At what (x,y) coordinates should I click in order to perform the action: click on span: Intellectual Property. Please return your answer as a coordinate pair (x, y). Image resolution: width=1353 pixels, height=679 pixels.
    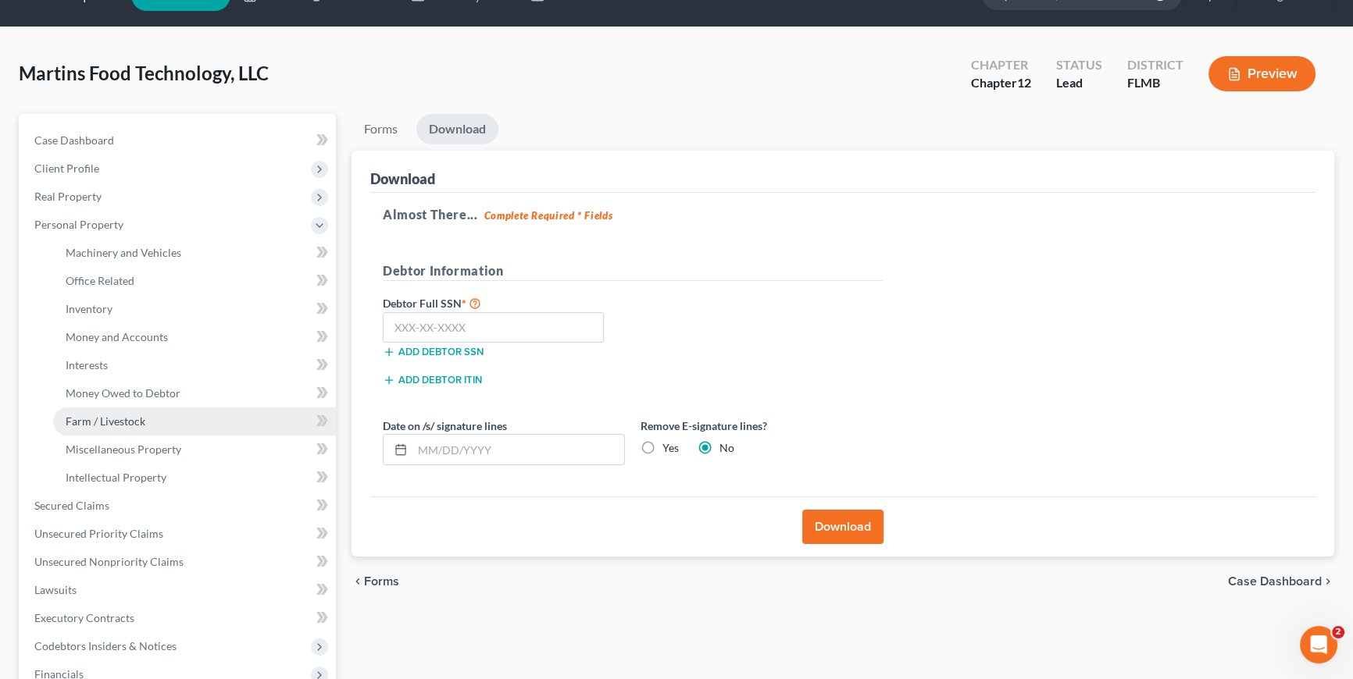
    Looking at the image, I should click on (116, 477).